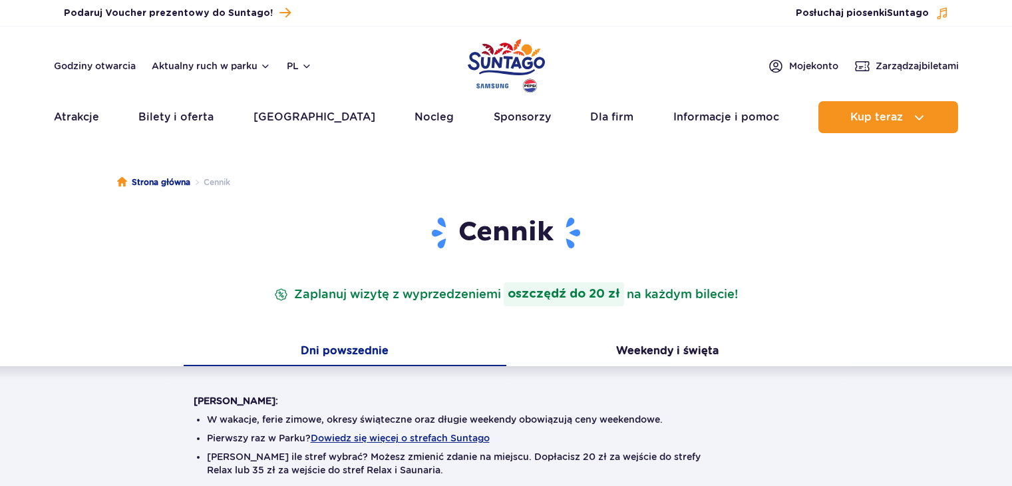  I want to click on li: Cennik, so click(210, 182).